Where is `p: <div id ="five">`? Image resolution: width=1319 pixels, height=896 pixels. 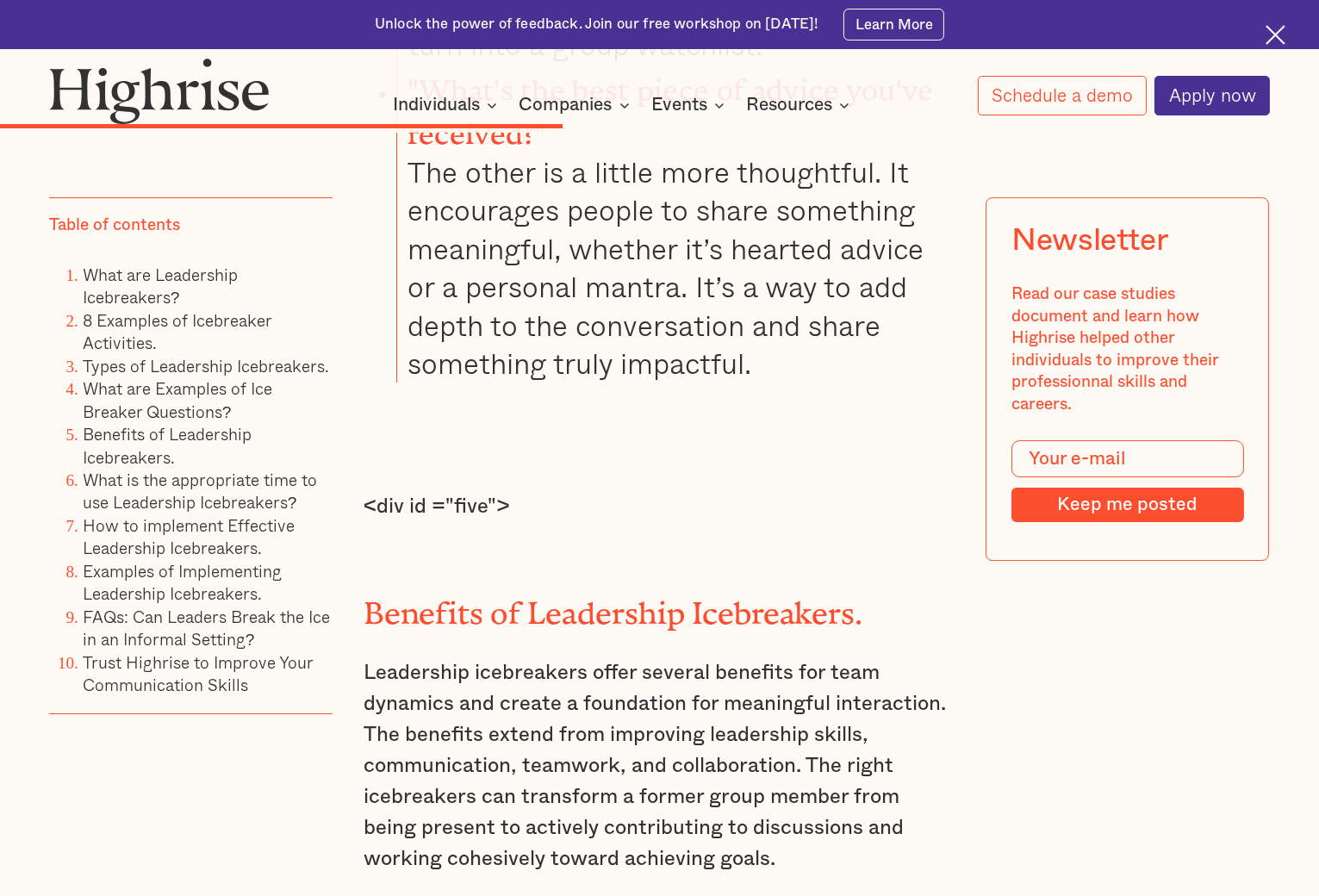 p: <div id ="five"> is located at coordinates (660, 507).